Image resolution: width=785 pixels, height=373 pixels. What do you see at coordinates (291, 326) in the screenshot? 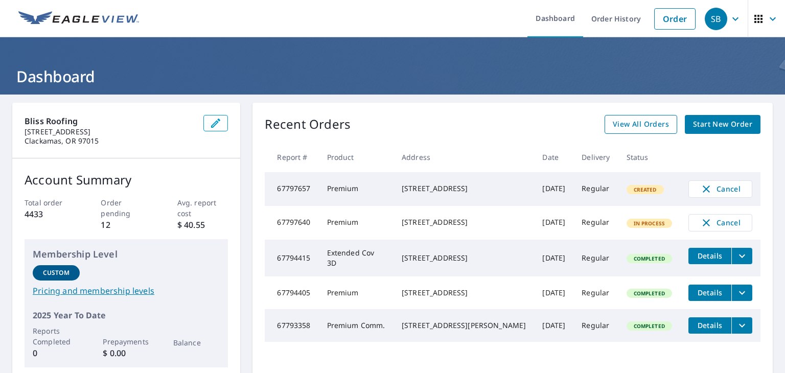
I see `td: 67793358` at bounding box center [291, 326].